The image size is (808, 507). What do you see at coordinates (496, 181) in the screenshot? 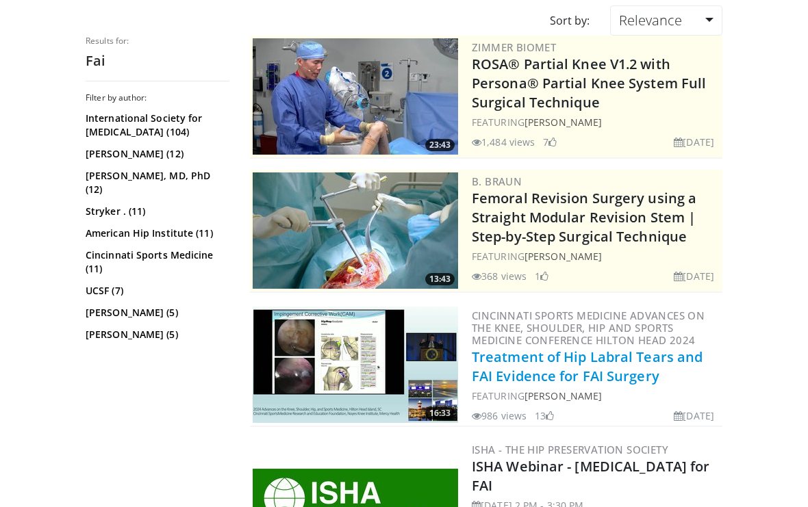
I see `a: B. Braun` at bounding box center [496, 181].